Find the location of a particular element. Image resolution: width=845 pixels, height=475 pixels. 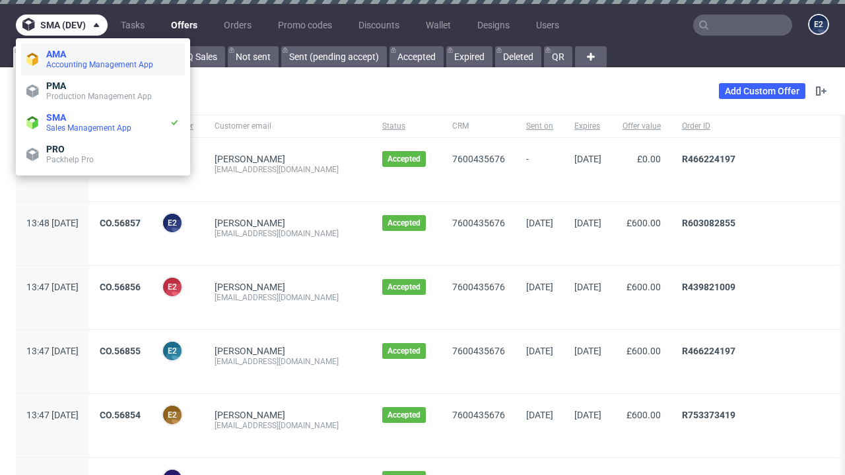

a: Tasks is located at coordinates (133, 25).